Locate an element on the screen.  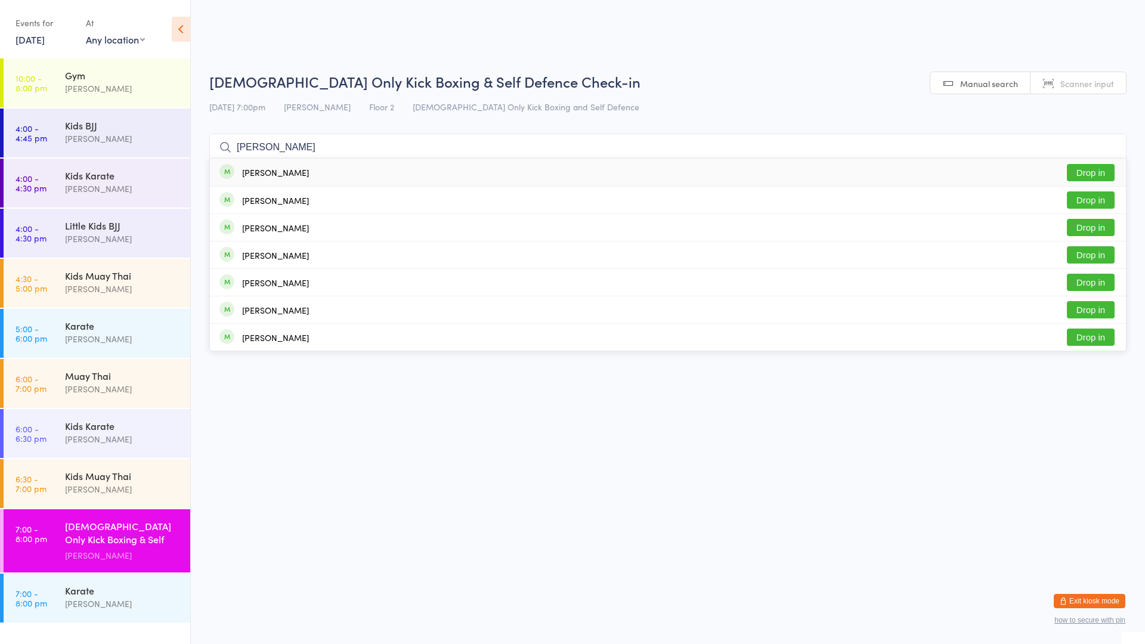
div: Any location is located at coordinates (115, 39).